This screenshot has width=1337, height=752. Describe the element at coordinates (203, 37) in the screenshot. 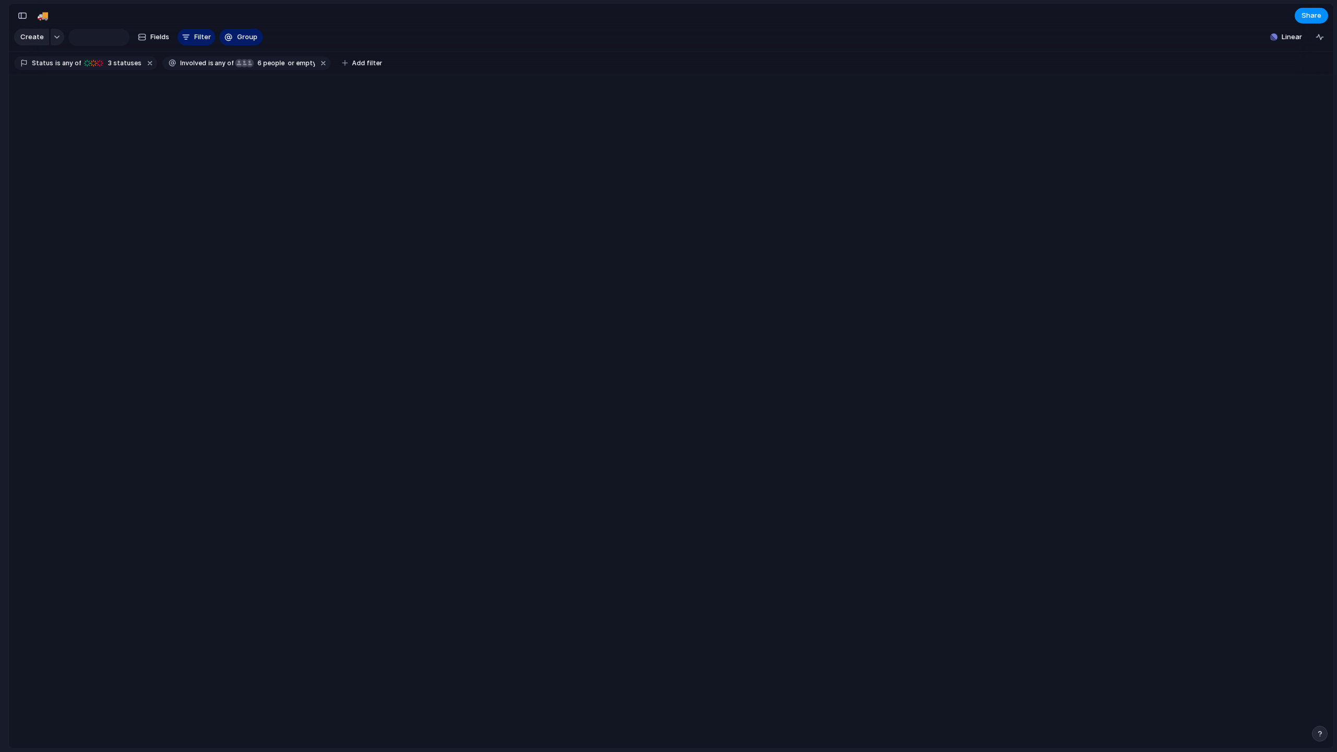

I see `span: Filter` at that location.